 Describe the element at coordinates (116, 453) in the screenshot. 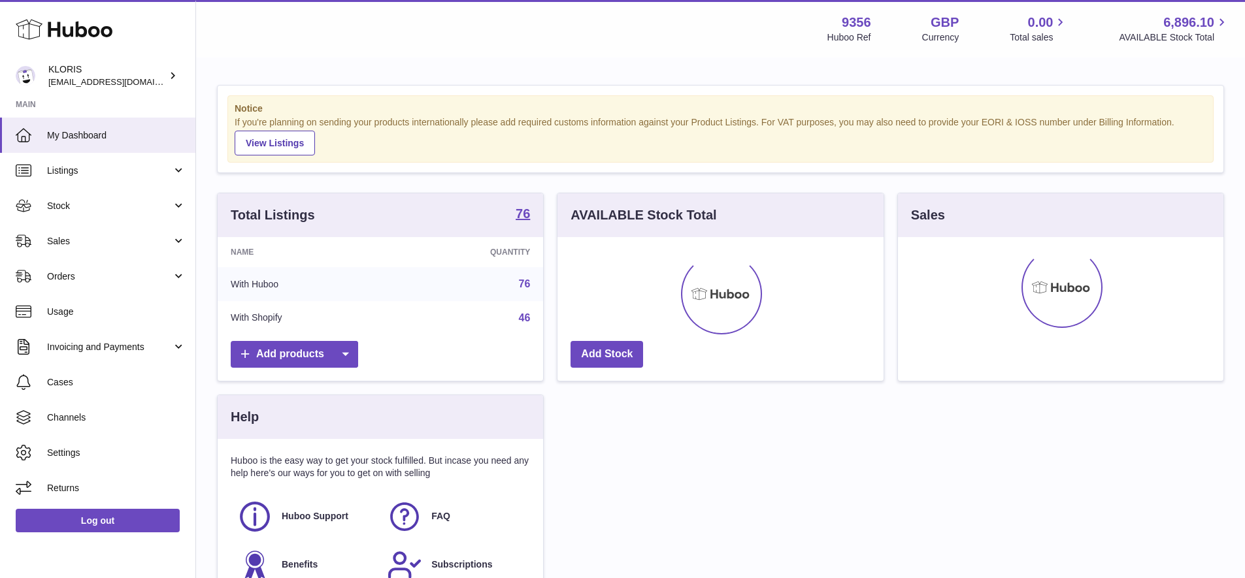

I see `span: Settings` at that location.